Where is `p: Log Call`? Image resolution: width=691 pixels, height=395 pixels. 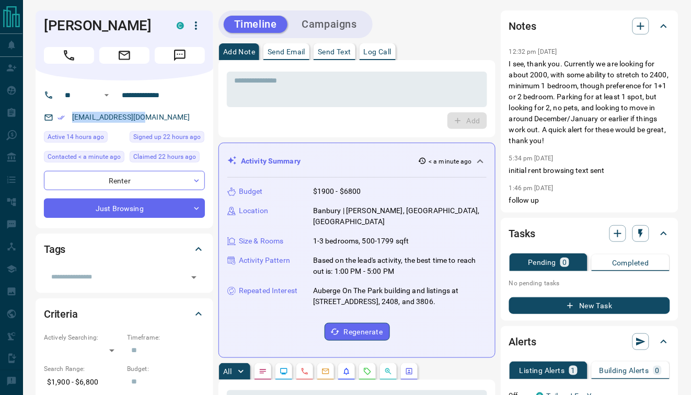 p: Log Call is located at coordinates (378, 52).